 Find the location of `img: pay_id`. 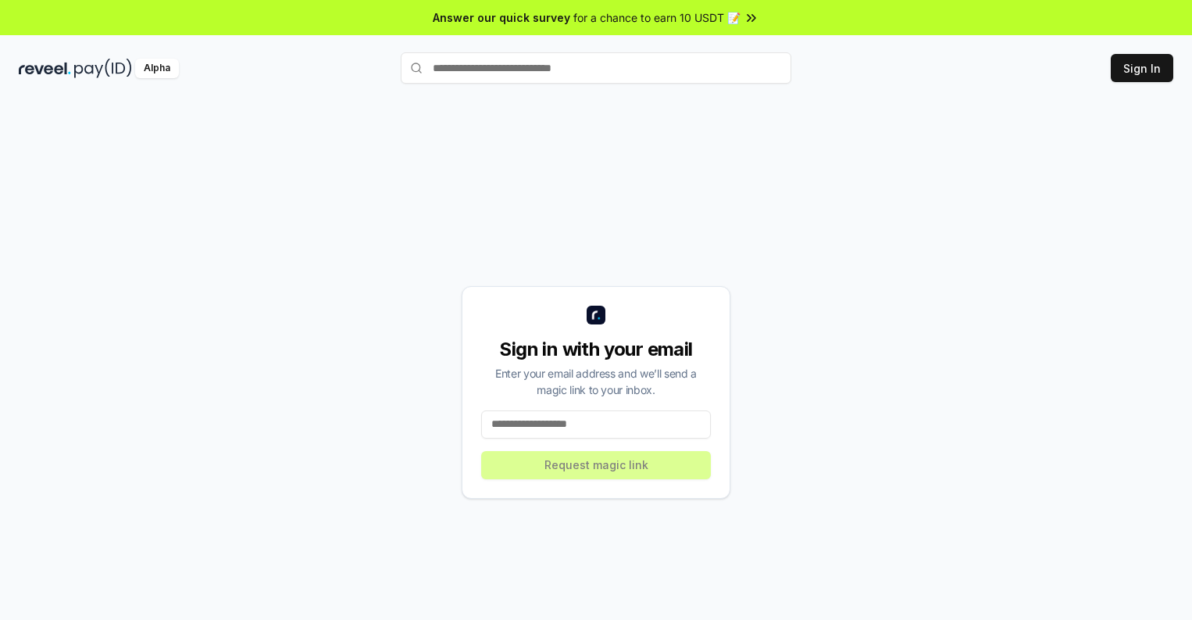

img: pay_id is located at coordinates (103, 68).